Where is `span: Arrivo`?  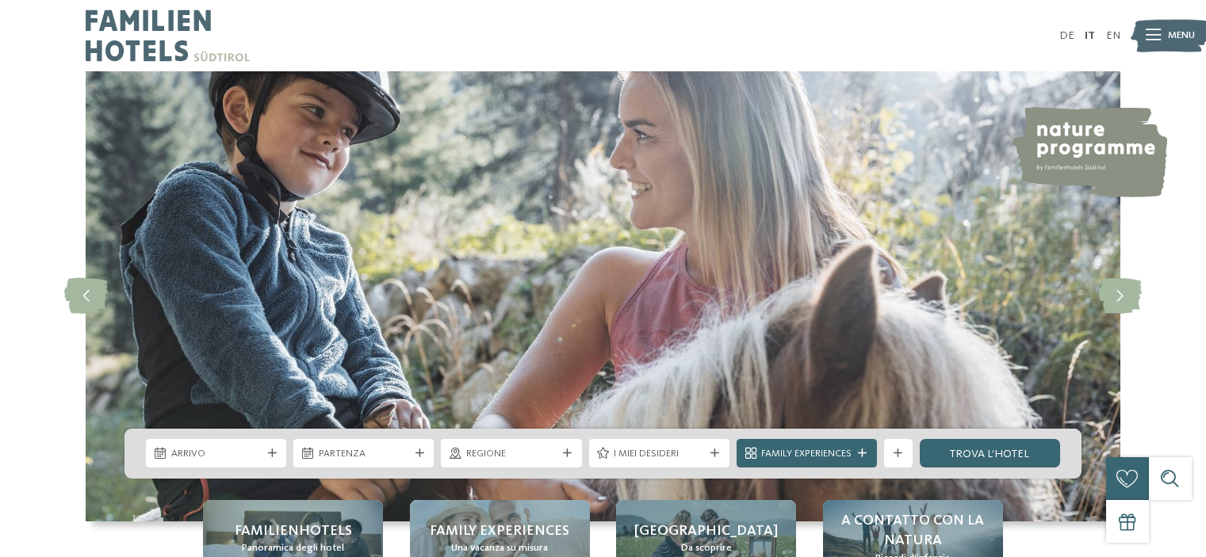 span: Arrivo is located at coordinates (216, 454).